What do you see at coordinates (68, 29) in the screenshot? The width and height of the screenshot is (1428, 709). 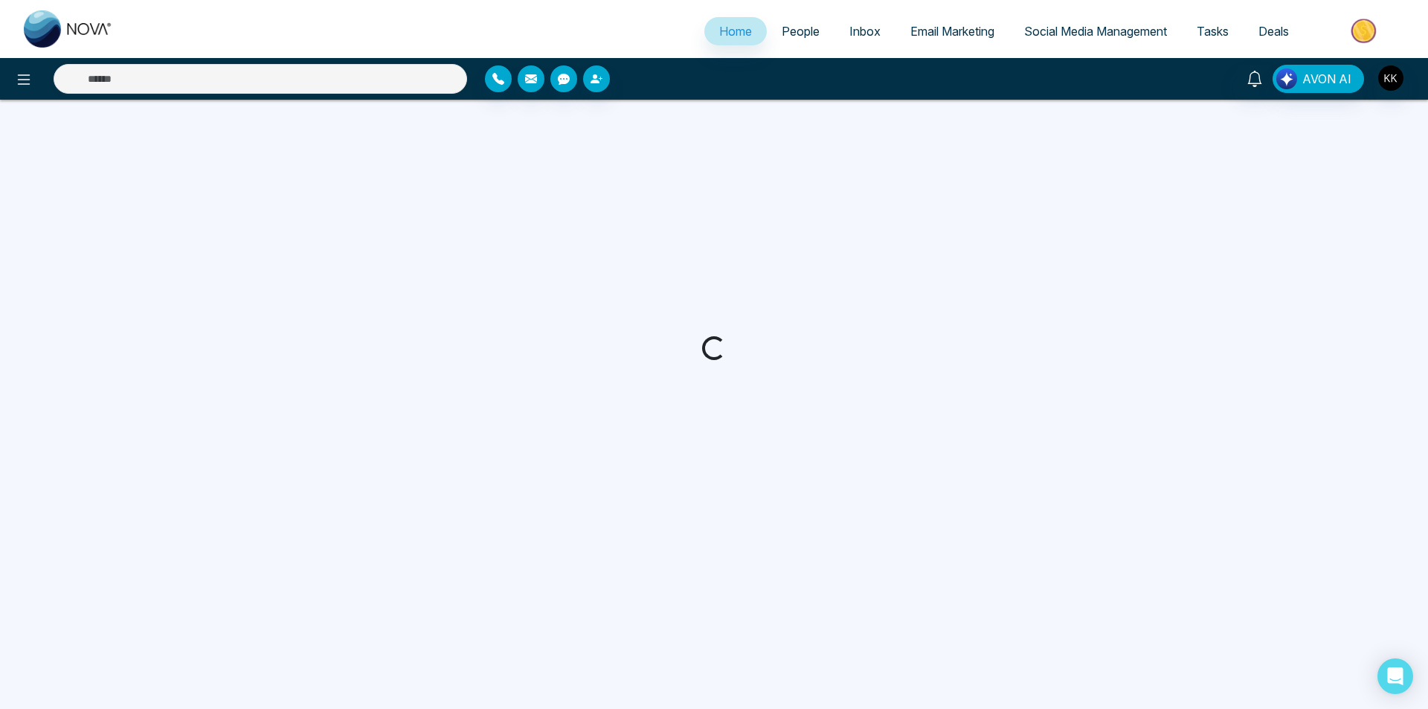 I see `img: Nova CRM Logo` at bounding box center [68, 29].